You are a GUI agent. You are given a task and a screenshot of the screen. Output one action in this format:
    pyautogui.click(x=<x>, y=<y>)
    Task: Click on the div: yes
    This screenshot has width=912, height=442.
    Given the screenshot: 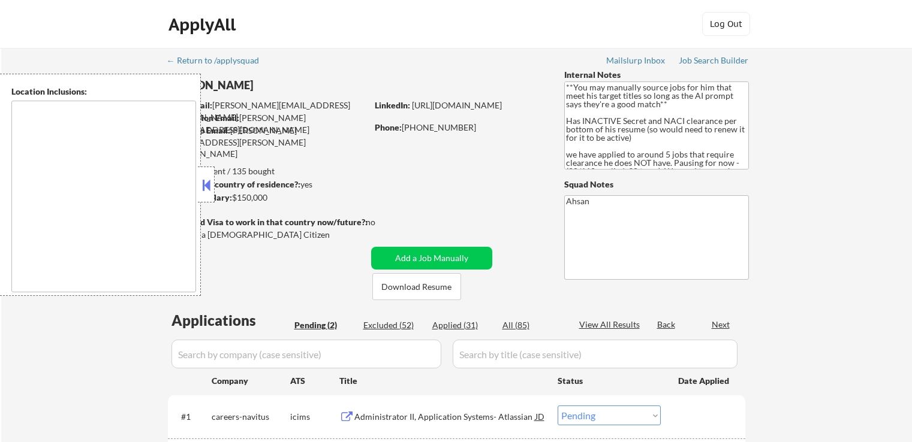 What is the action you would take?
    pyautogui.click(x=265, y=185)
    